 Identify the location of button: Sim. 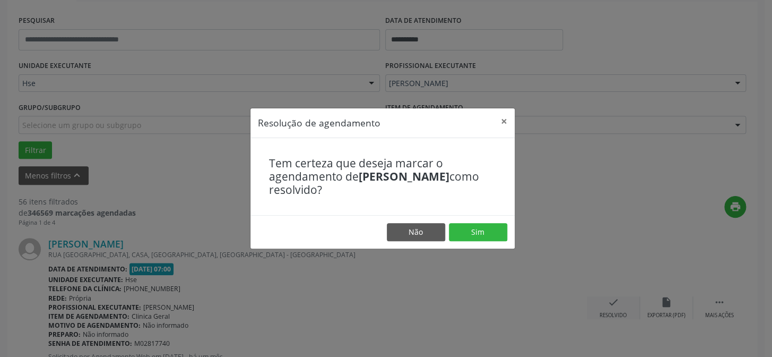
(478, 232).